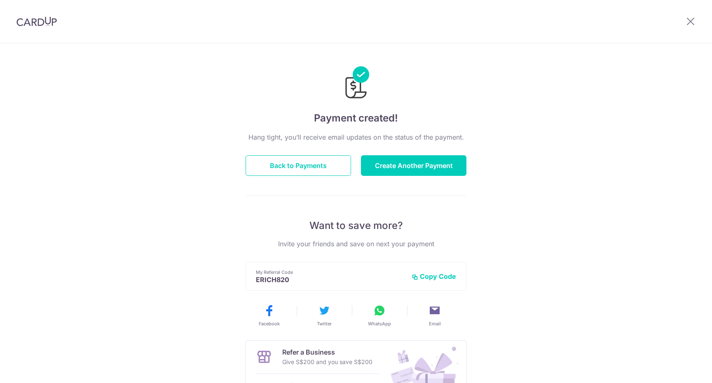 This screenshot has height=383, width=712. Describe the element at coordinates (356, 118) in the screenshot. I see `h4: Payment created!` at that location.